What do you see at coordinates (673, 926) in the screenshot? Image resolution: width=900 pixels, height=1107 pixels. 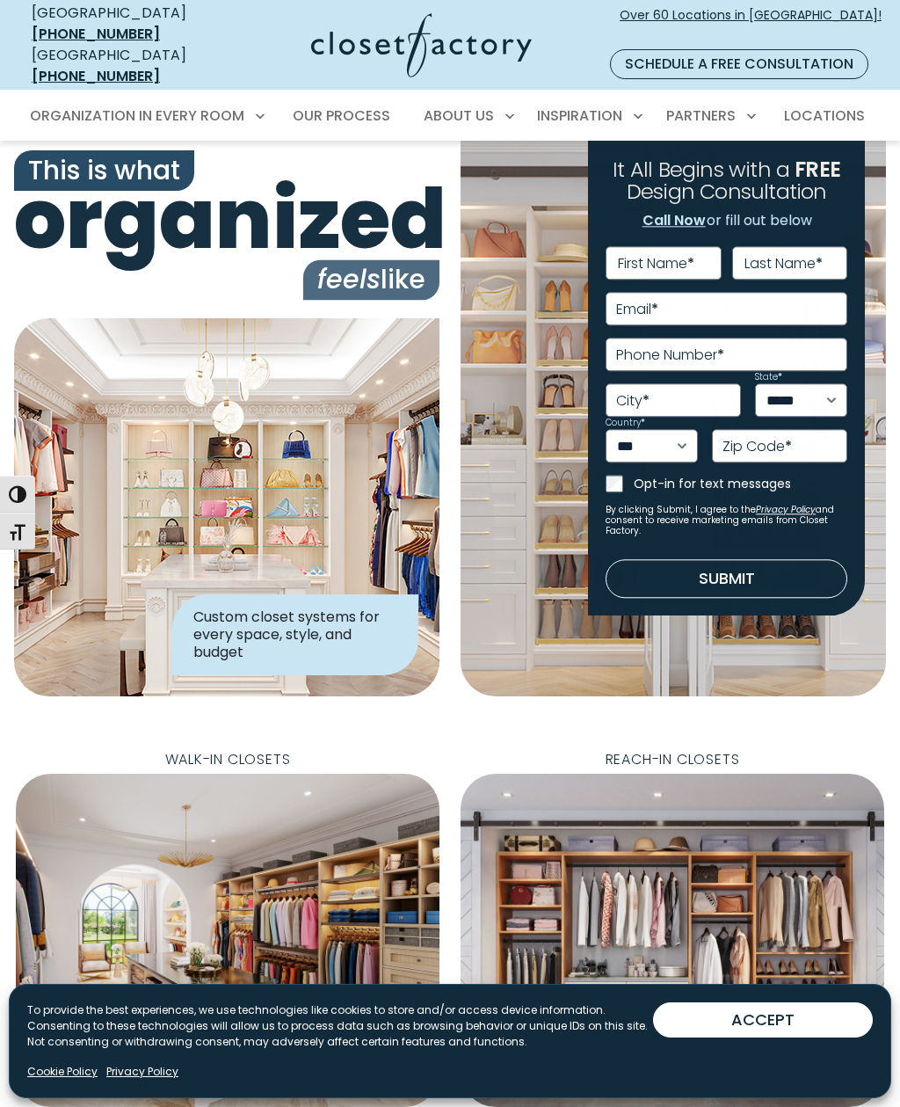 I see `a: Reach-In Closets Reach-in closet` at bounding box center [673, 926].